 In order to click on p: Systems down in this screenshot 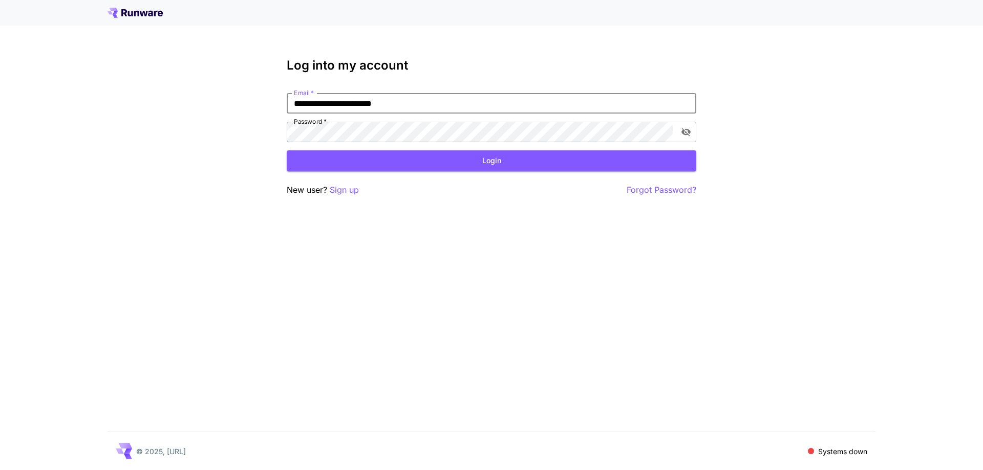, I will do `click(842, 451)`.